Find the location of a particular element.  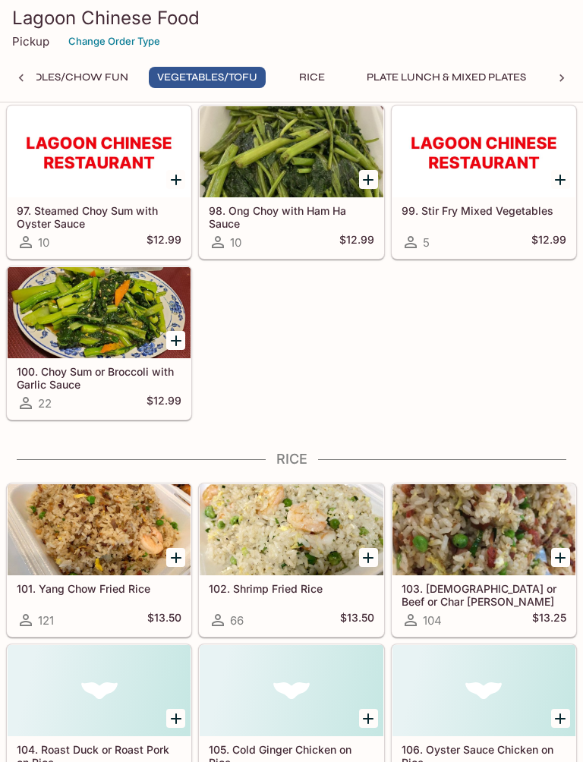

h5: 100. Choy Sum or Broccoli with Garlic Sauce is located at coordinates (99, 377).